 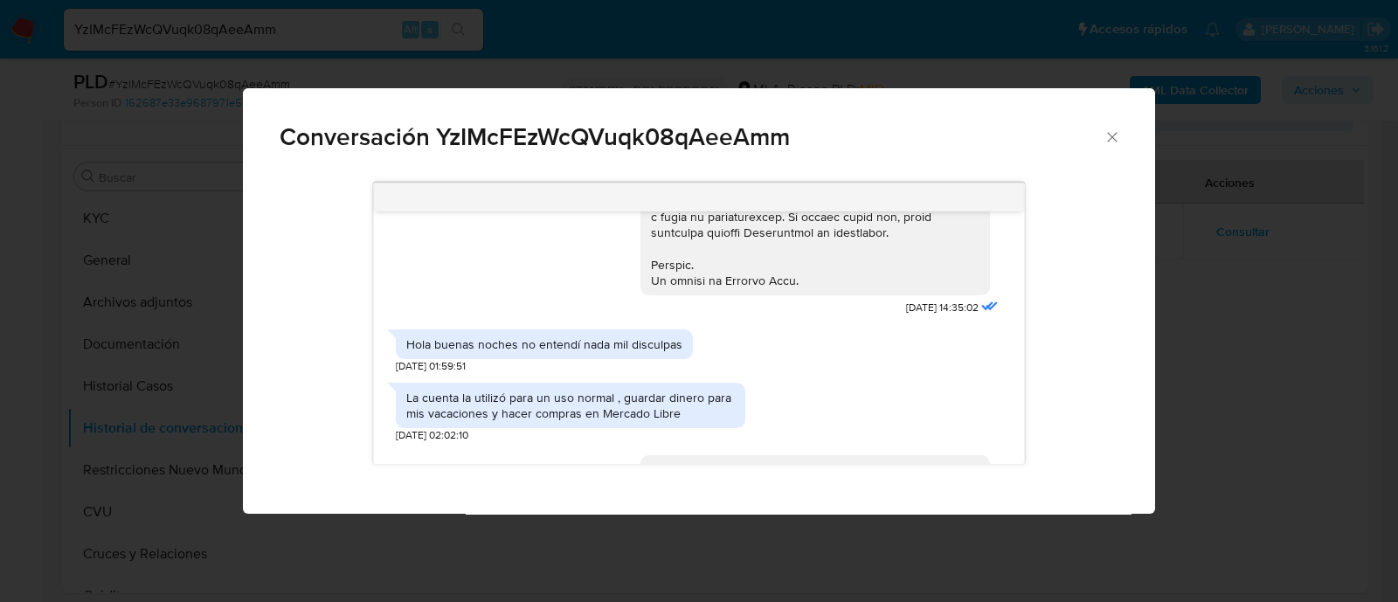 I want to click on div: La cuenta la utilizó para un uso normal , guardar dinero para mis vacaciones y hacer compras en M..., so click(x=571, y=406).